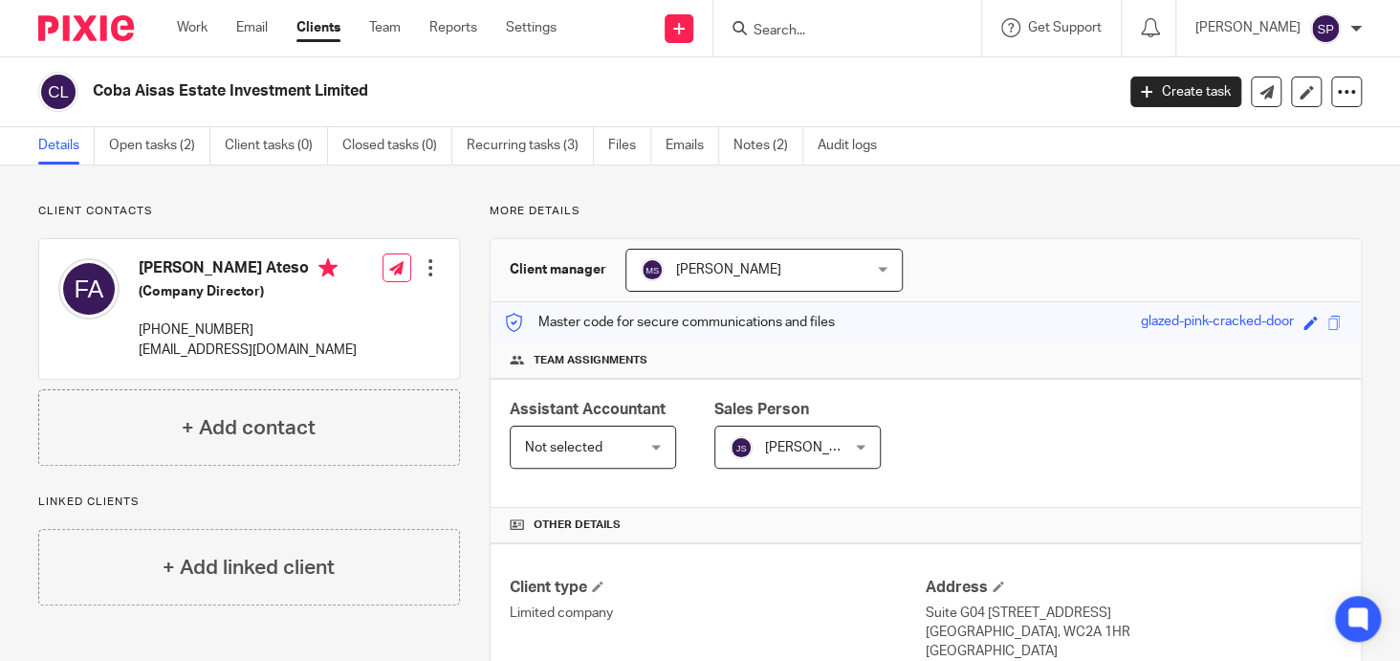 The image size is (1400, 661). What do you see at coordinates (577, 525) in the screenshot?
I see `span: Other details` at bounding box center [577, 525].